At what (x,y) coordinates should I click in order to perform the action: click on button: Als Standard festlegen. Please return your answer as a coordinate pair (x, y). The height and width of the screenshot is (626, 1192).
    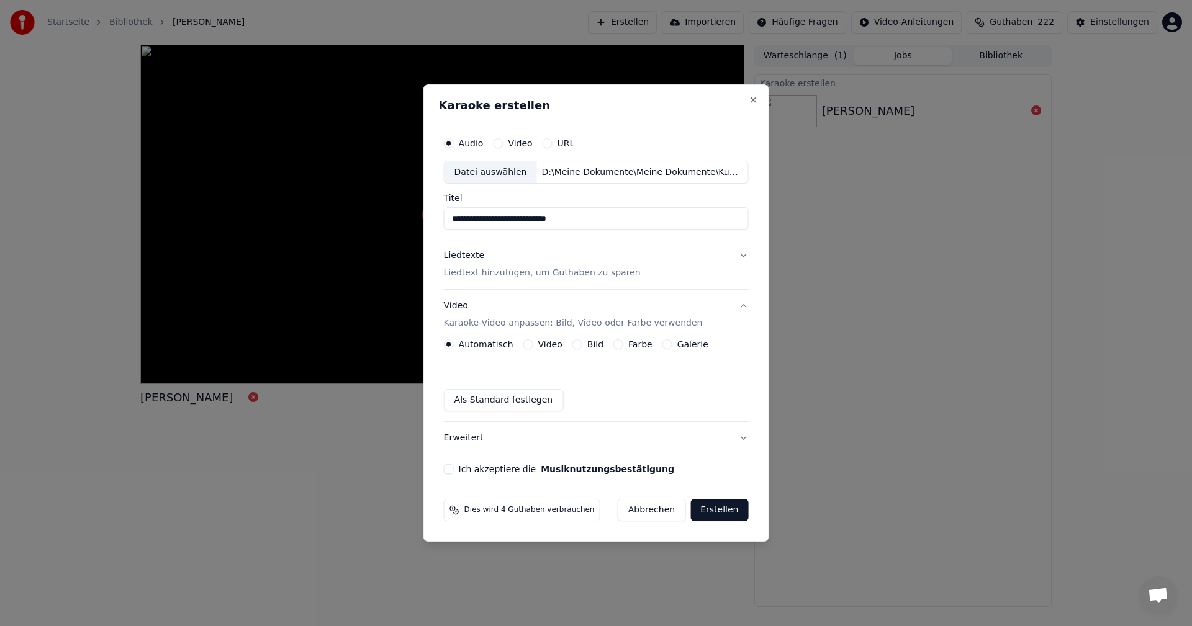
    Looking at the image, I should click on (503, 400).